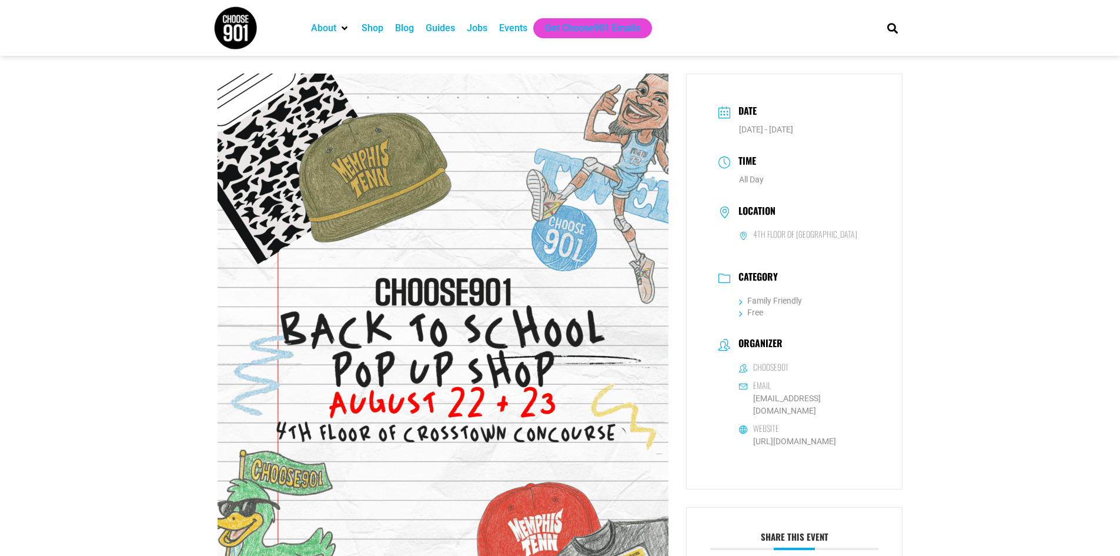 The width and height of the screenshot is (1120, 556). What do you see at coordinates (372, 28) in the screenshot?
I see `a: Shop` at bounding box center [372, 28].